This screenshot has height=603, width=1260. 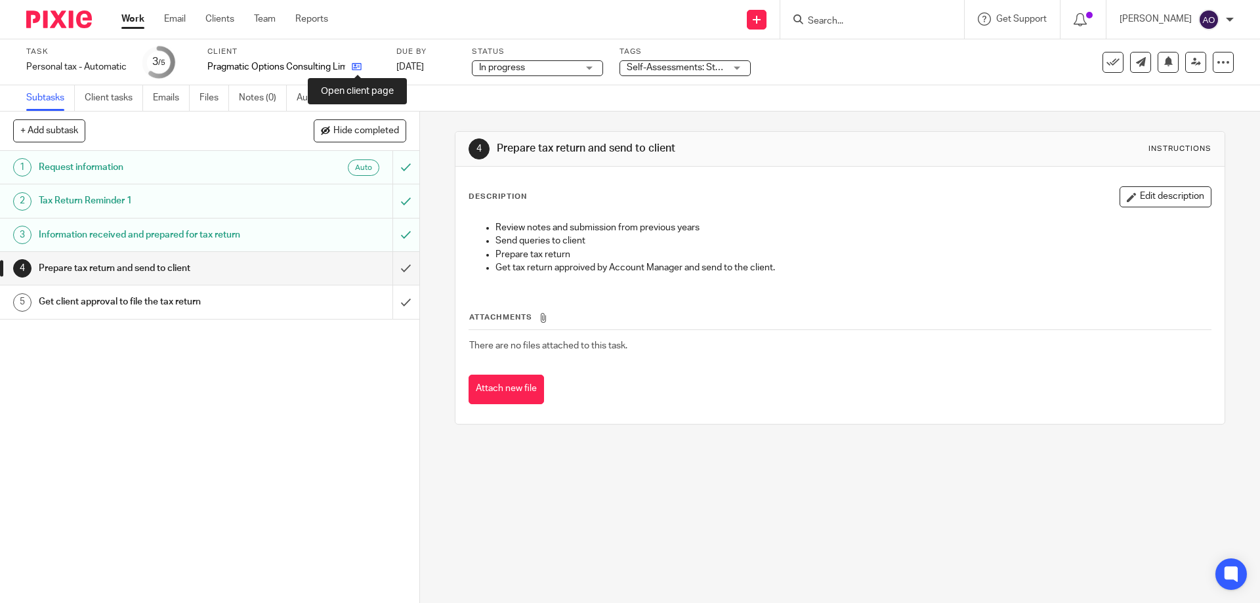 I want to click on a: Emails, so click(x=171, y=98).